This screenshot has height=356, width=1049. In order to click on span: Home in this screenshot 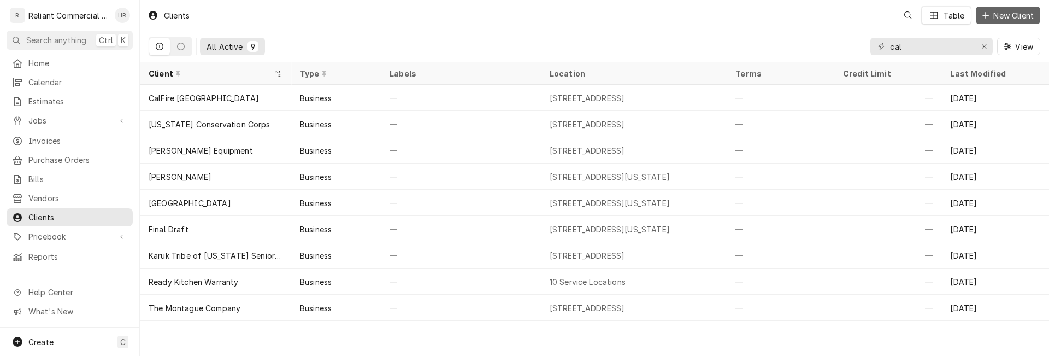, I will do `click(78, 63)`.